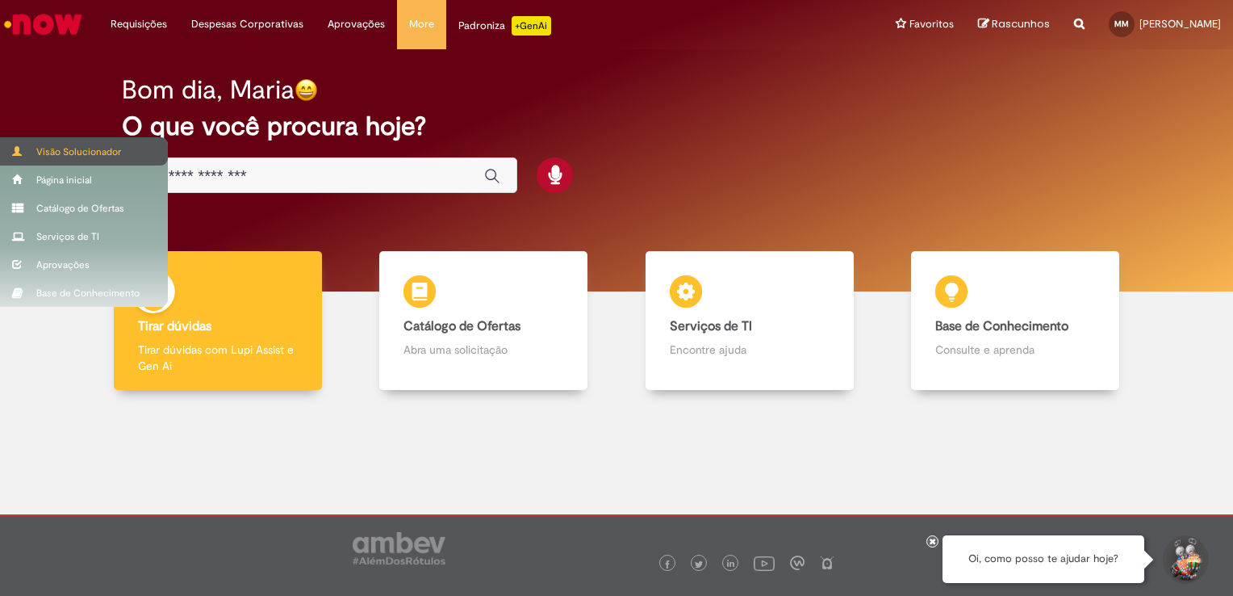  What do you see at coordinates (711, 326) in the screenshot?
I see `b: Serviços de TI` at bounding box center [711, 326].